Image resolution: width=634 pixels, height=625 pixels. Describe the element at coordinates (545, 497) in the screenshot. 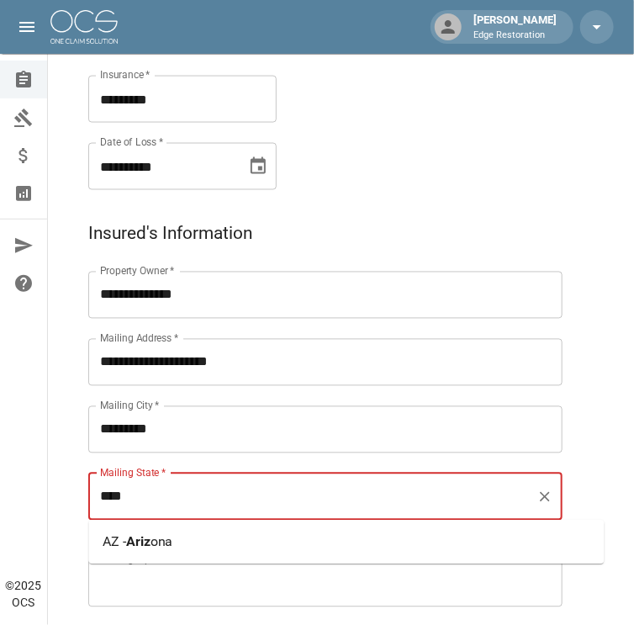

I see `button: Clear` at that location.